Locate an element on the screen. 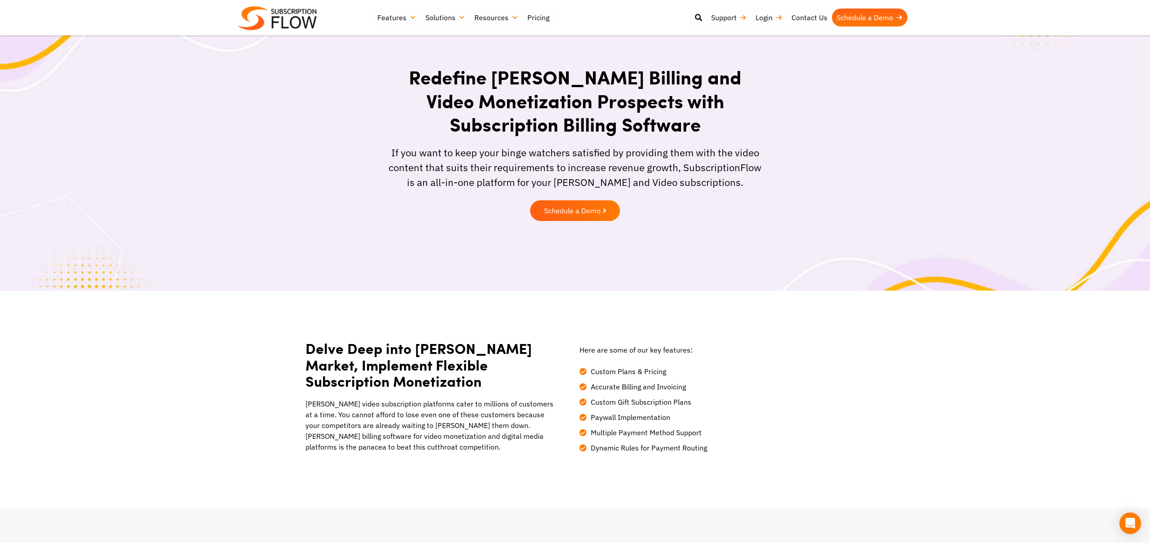 This screenshot has height=543, width=1150. span: Multiple Payment Method Support is located at coordinates (645, 433).